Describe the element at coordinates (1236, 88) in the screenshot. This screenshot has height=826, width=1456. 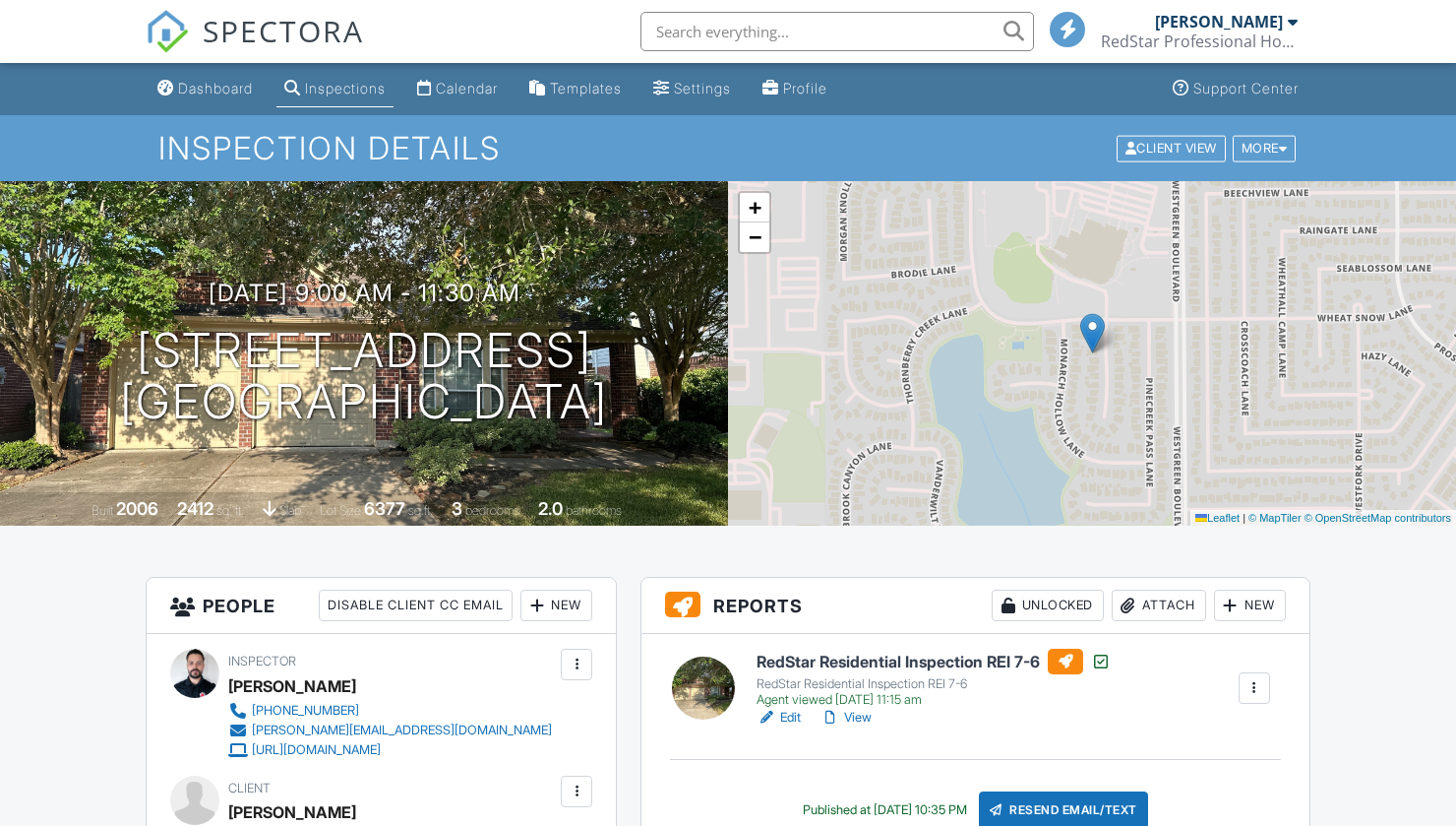
I see `a: Support Center` at that location.